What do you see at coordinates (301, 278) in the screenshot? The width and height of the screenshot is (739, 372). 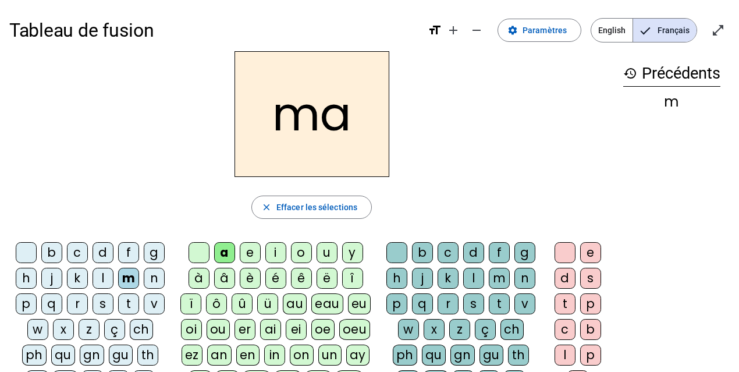 I see `div: ê` at bounding box center [301, 278].